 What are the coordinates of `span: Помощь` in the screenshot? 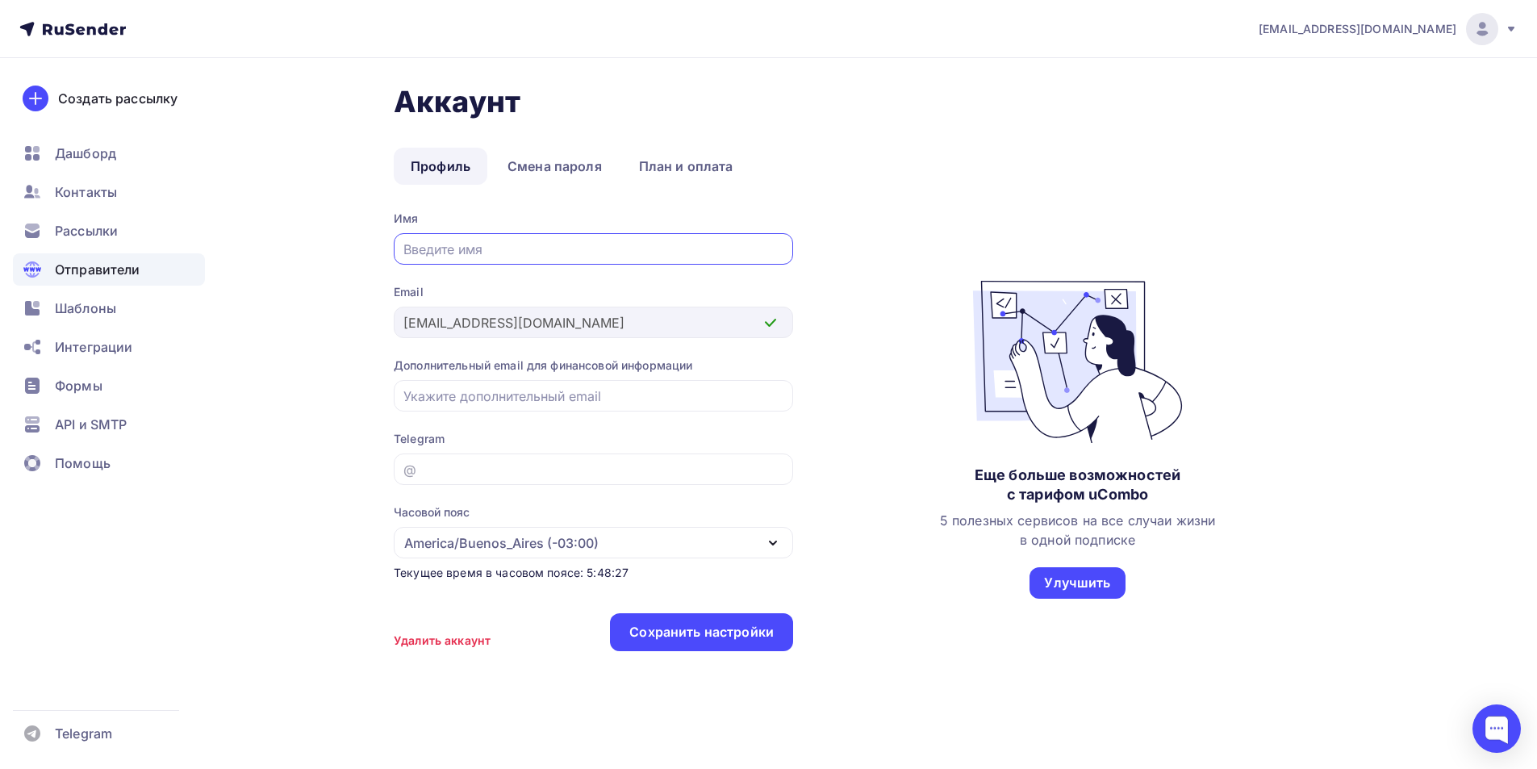 It's located at (82, 463).